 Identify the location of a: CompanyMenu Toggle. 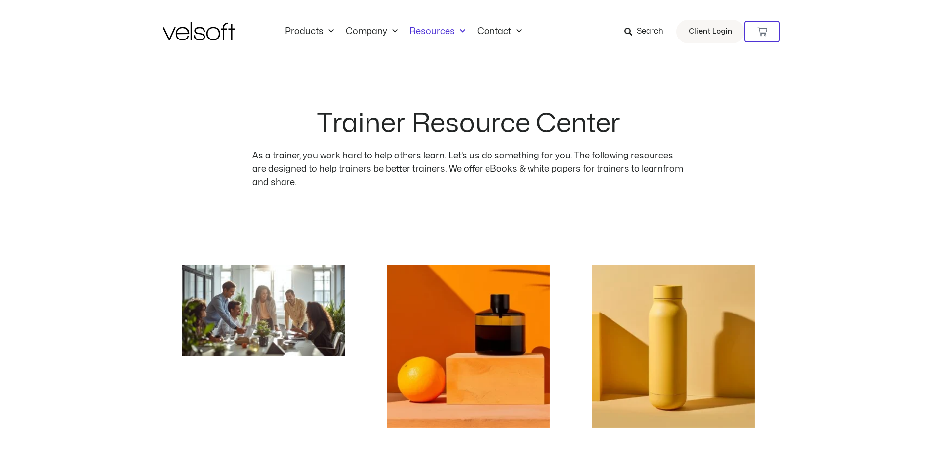
(371, 32).